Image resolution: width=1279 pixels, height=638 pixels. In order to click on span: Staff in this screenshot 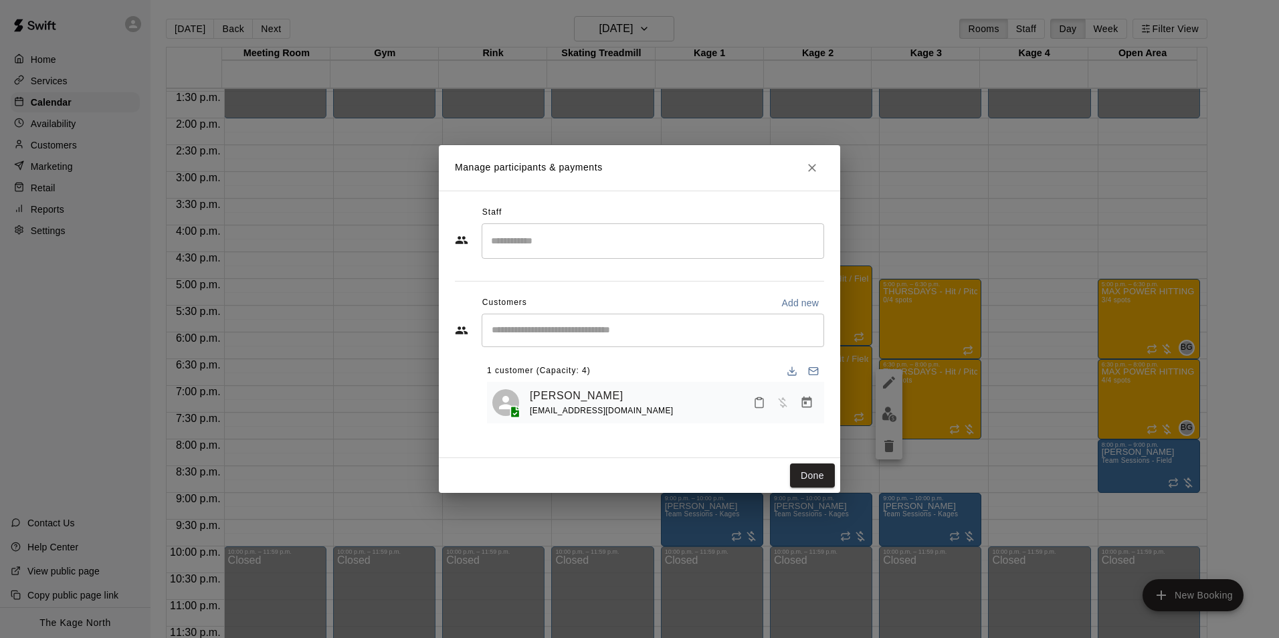, I will do `click(492, 213)`.